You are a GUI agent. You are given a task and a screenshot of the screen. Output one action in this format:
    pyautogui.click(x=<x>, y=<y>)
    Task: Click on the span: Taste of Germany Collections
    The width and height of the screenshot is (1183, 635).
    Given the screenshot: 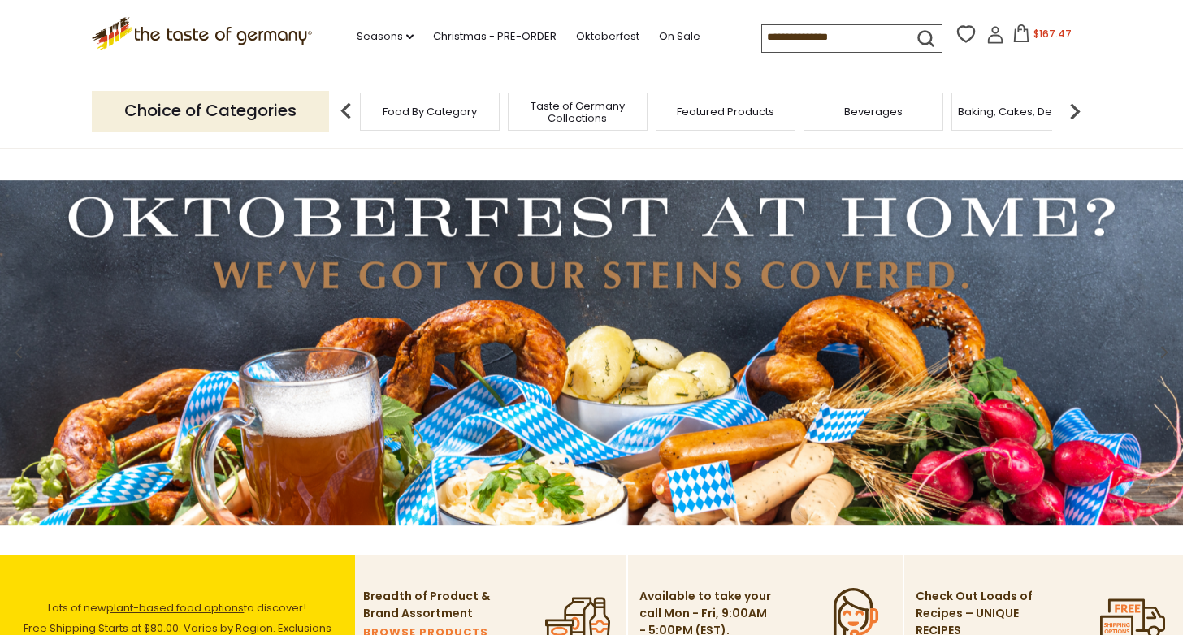 What is the action you would take?
    pyautogui.click(x=577, y=112)
    